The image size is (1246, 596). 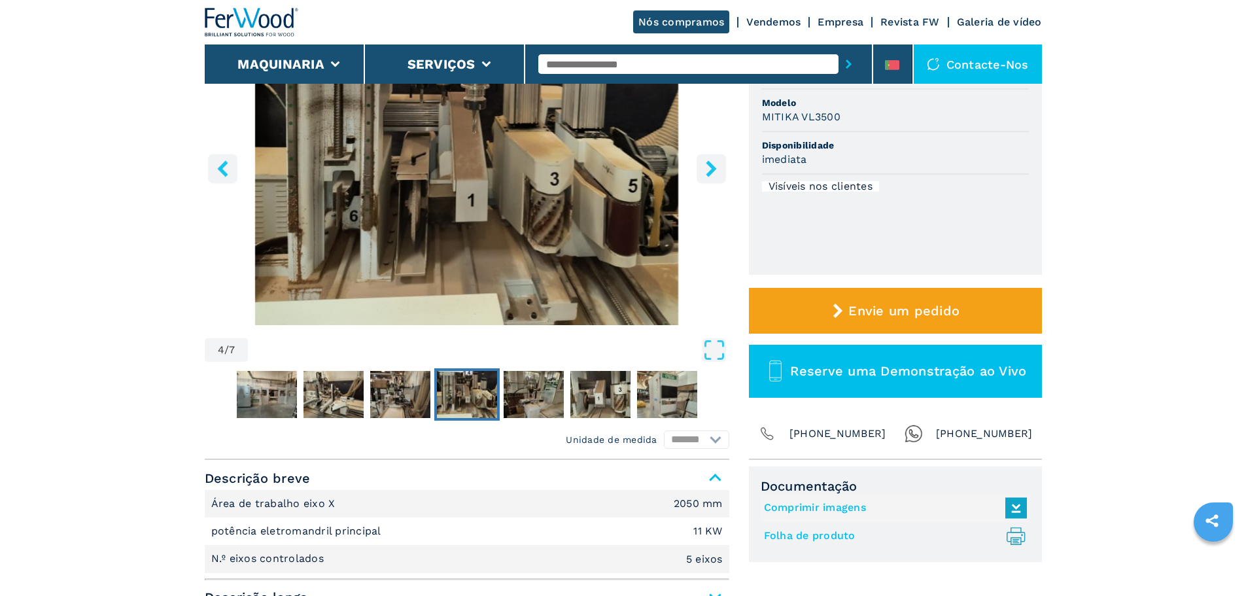 I want to click on a: Nós compramos, so click(x=681, y=22).